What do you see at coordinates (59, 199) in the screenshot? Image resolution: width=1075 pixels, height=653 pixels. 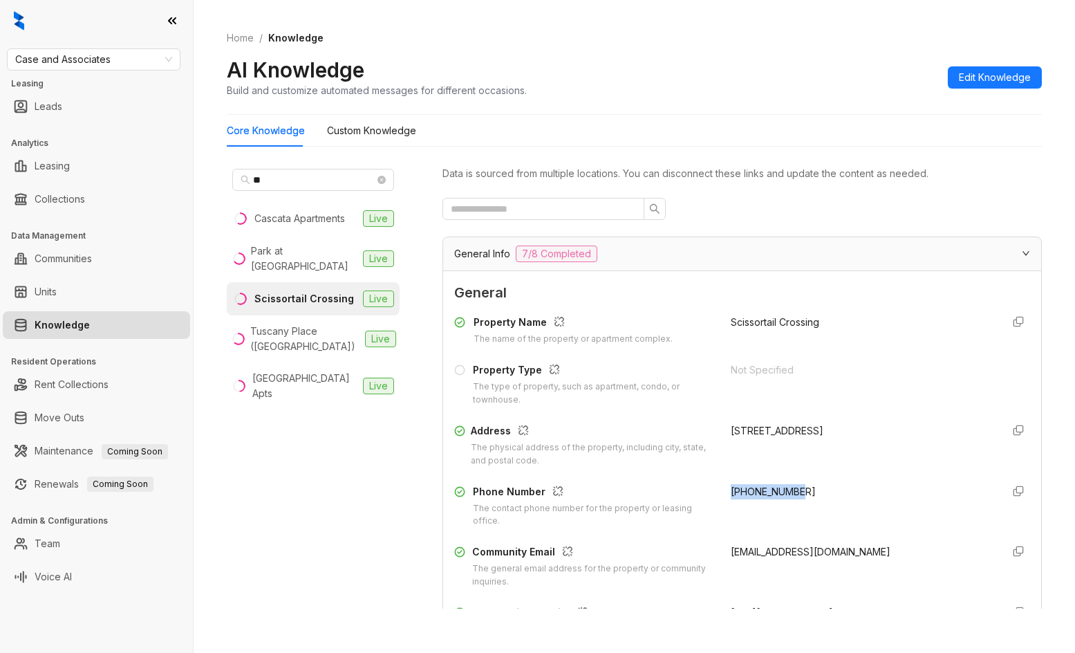 I see `a: Collections` at bounding box center [59, 199].